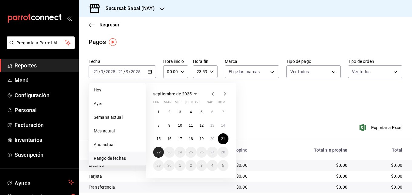 The width and height of the screenshot is (412, 195). I want to click on span: Semana actual, so click(117, 117).